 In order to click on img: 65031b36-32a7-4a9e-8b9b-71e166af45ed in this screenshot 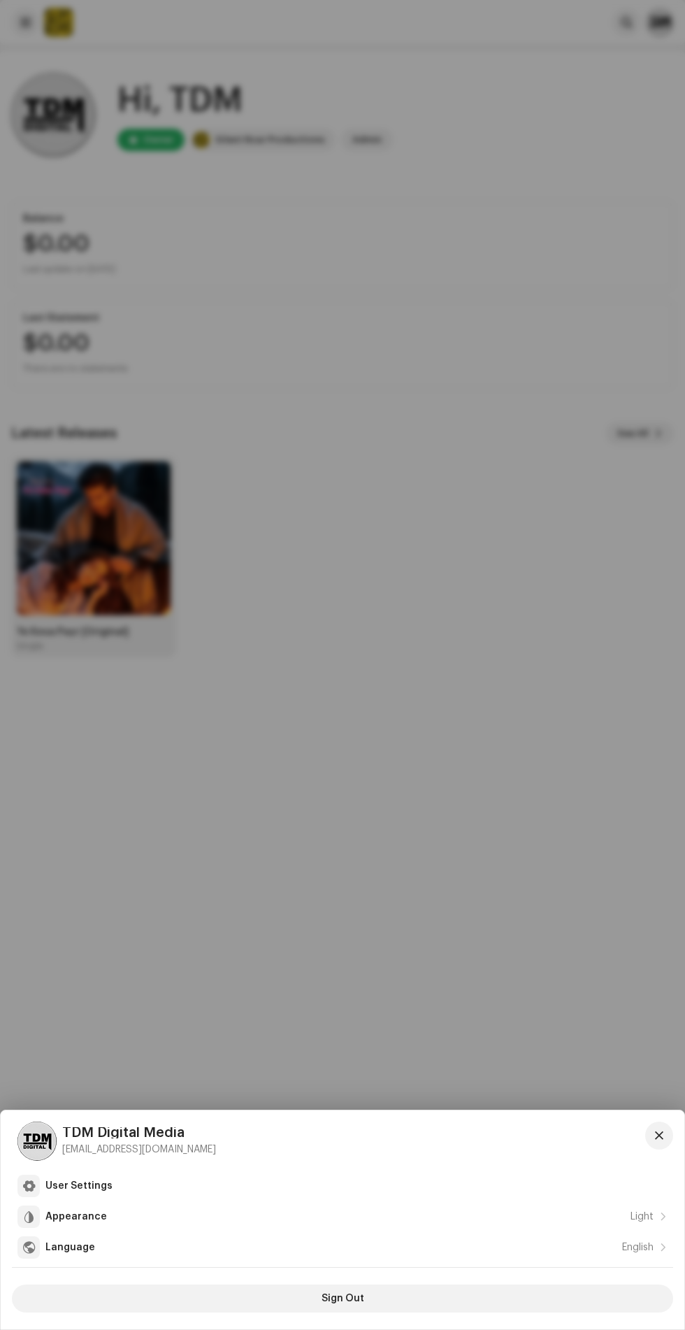, I will do `click(37, 1141)`.